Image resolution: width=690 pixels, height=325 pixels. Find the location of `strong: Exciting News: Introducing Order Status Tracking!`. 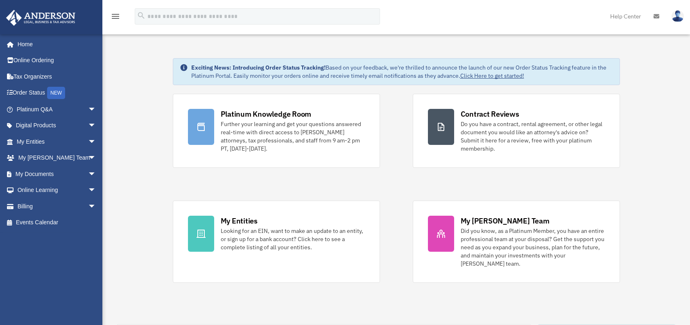

strong: Exciting News: Introducing Order Status Tracking! is located at coordinates (258, 68).